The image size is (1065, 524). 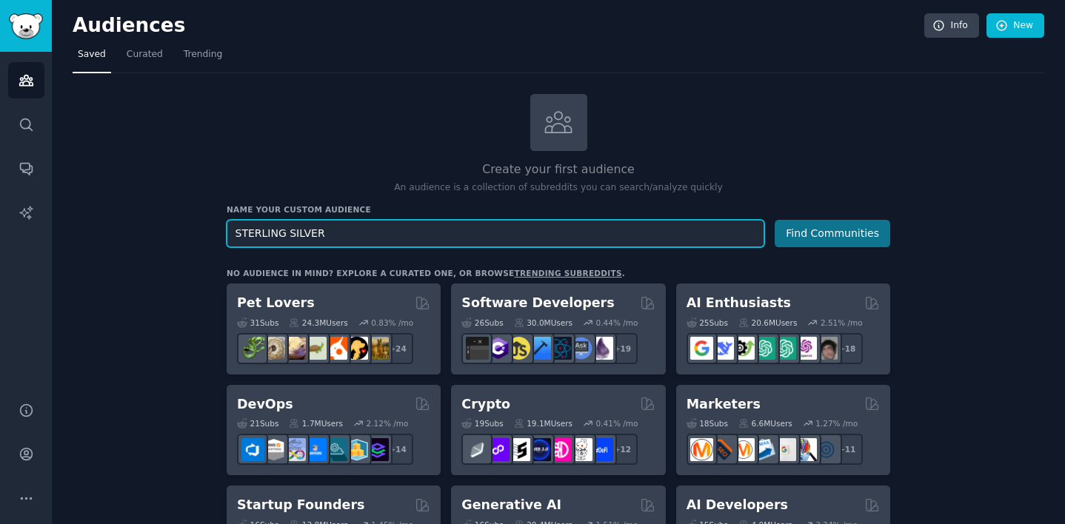 What do you see at coordinates (601, 348) in the screenshot?
I see `img: elixir` at bounding box center [601, 348].